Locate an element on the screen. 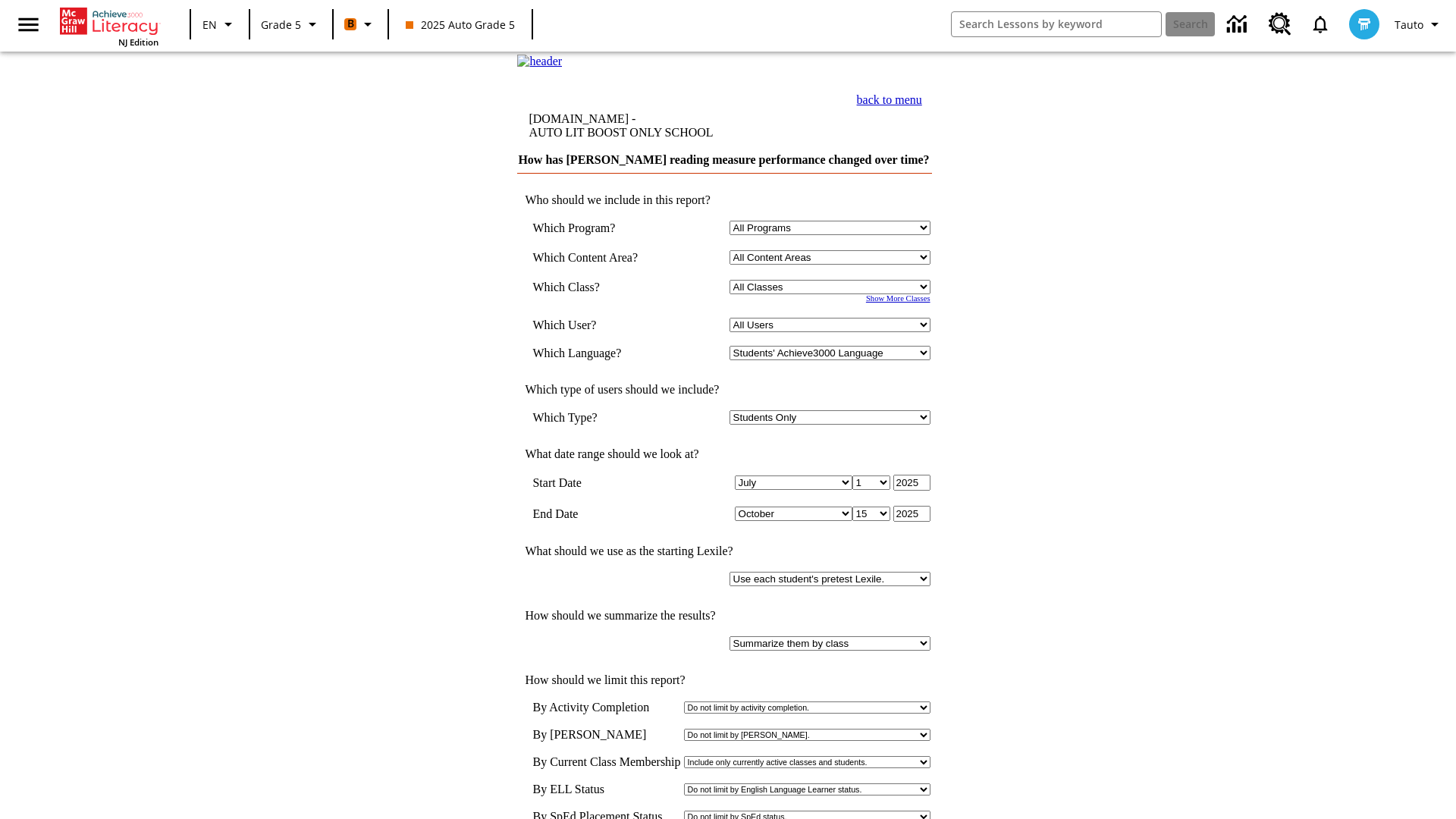 This screenshot has height=819, width=1456. span: EN is located at coordinates (209, 24).